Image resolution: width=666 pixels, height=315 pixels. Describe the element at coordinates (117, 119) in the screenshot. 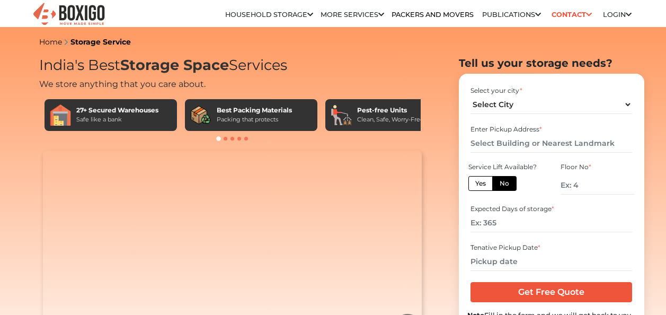

I see `div: Safe like a bank` at that location.